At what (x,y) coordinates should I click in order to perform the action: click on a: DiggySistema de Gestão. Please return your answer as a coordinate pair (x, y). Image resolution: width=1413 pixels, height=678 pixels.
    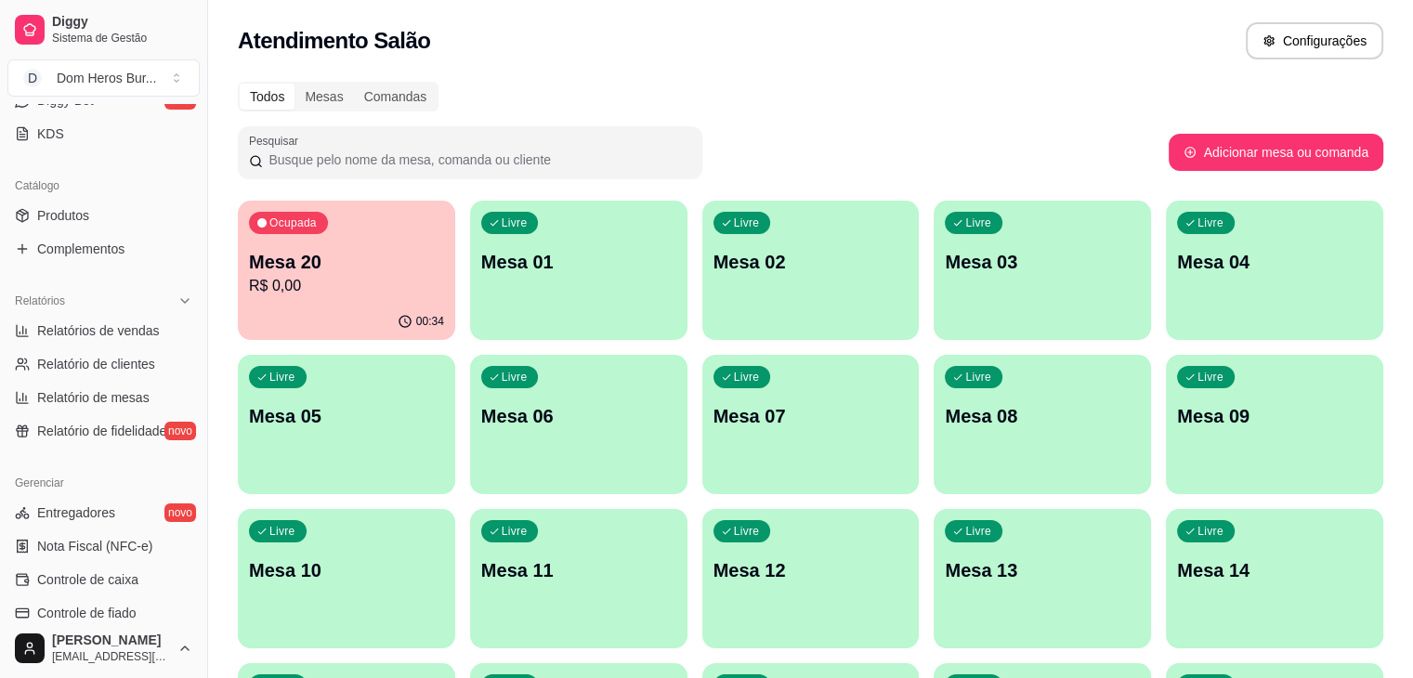
    Looking at the image, I should click on (103, 30).